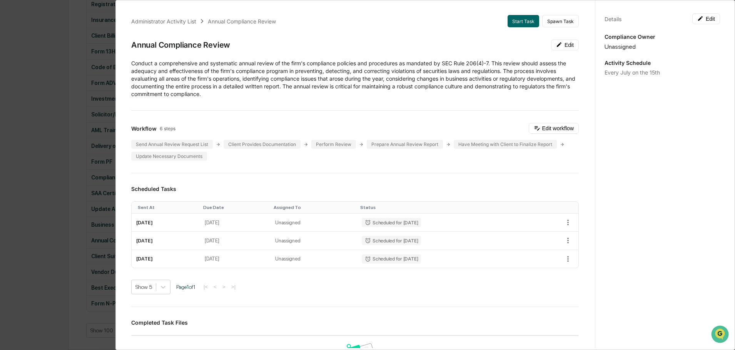 This screenshot has width=735, height=350. I want to click on div: Perform Review, so click(334, 144).